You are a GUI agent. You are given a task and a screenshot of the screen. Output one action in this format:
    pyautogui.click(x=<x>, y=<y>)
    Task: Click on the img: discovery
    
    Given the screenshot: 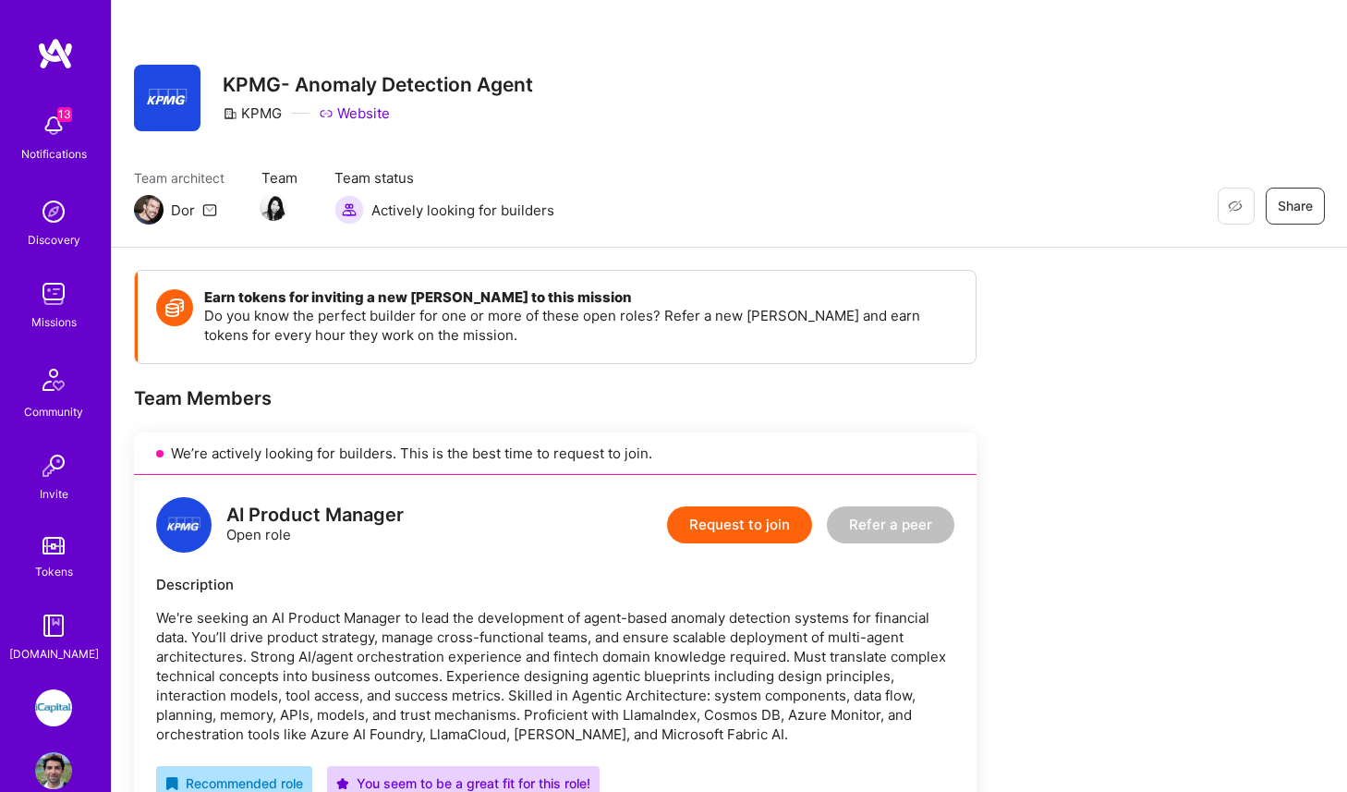 What is the action you would take?
    pyautogui.click(x=54, y=212)
    